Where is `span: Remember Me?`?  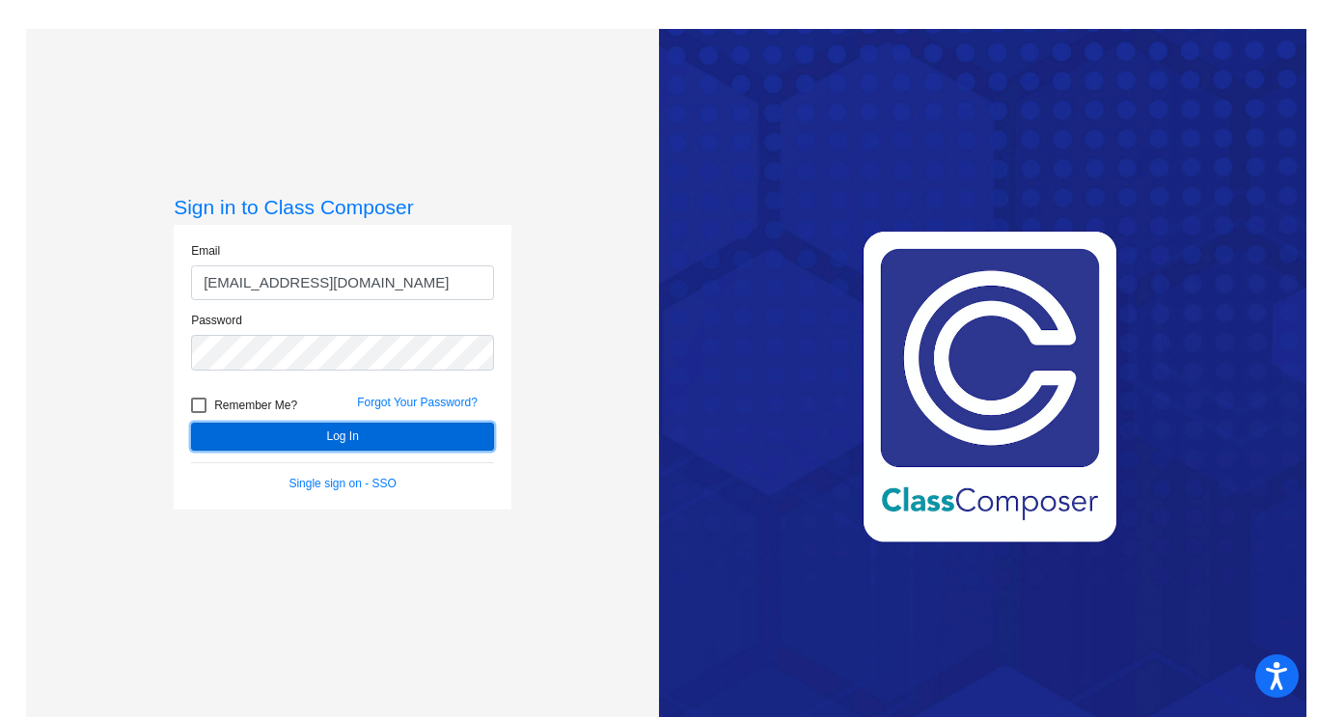
span: Remember Me? is located at coordinates (256, 405).